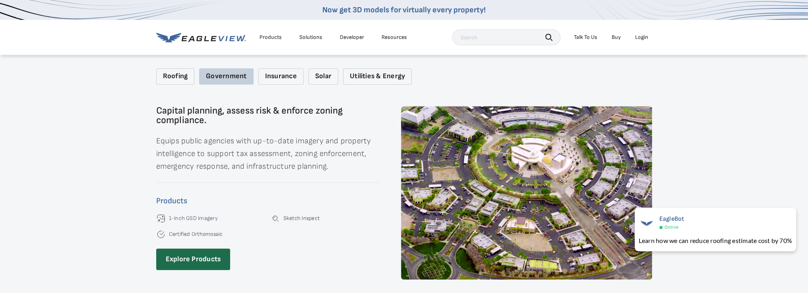 This screenshot has height=293, width=808. What do you see at coordinates (267, 116) in the screenshot?
I see `h3: Capital planning, assess risk & enforce zoning compliance.` at bounding box center [267, 116].